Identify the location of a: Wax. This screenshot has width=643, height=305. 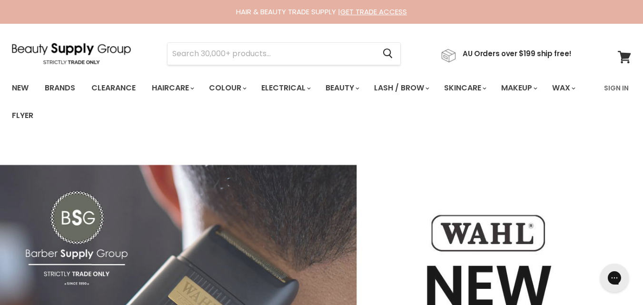
(563, 88).